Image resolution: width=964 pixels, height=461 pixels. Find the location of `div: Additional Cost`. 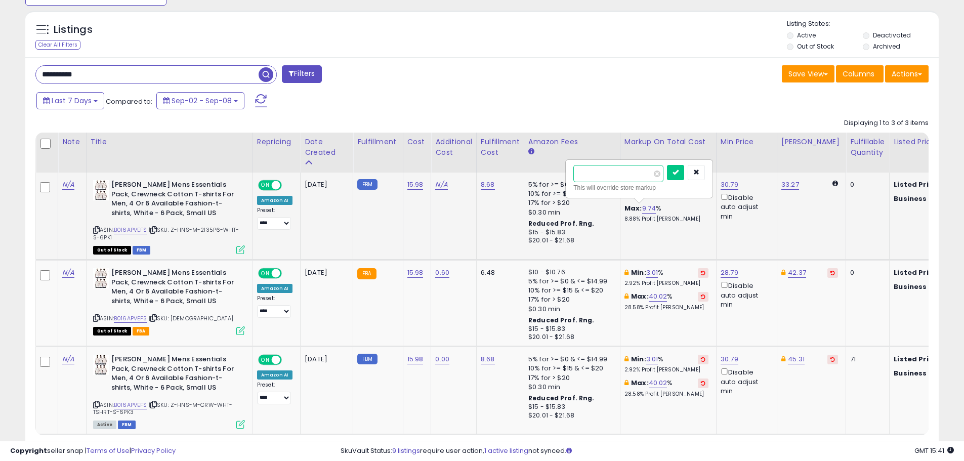

div: Additional Cost is located at coordinates (453, 147).